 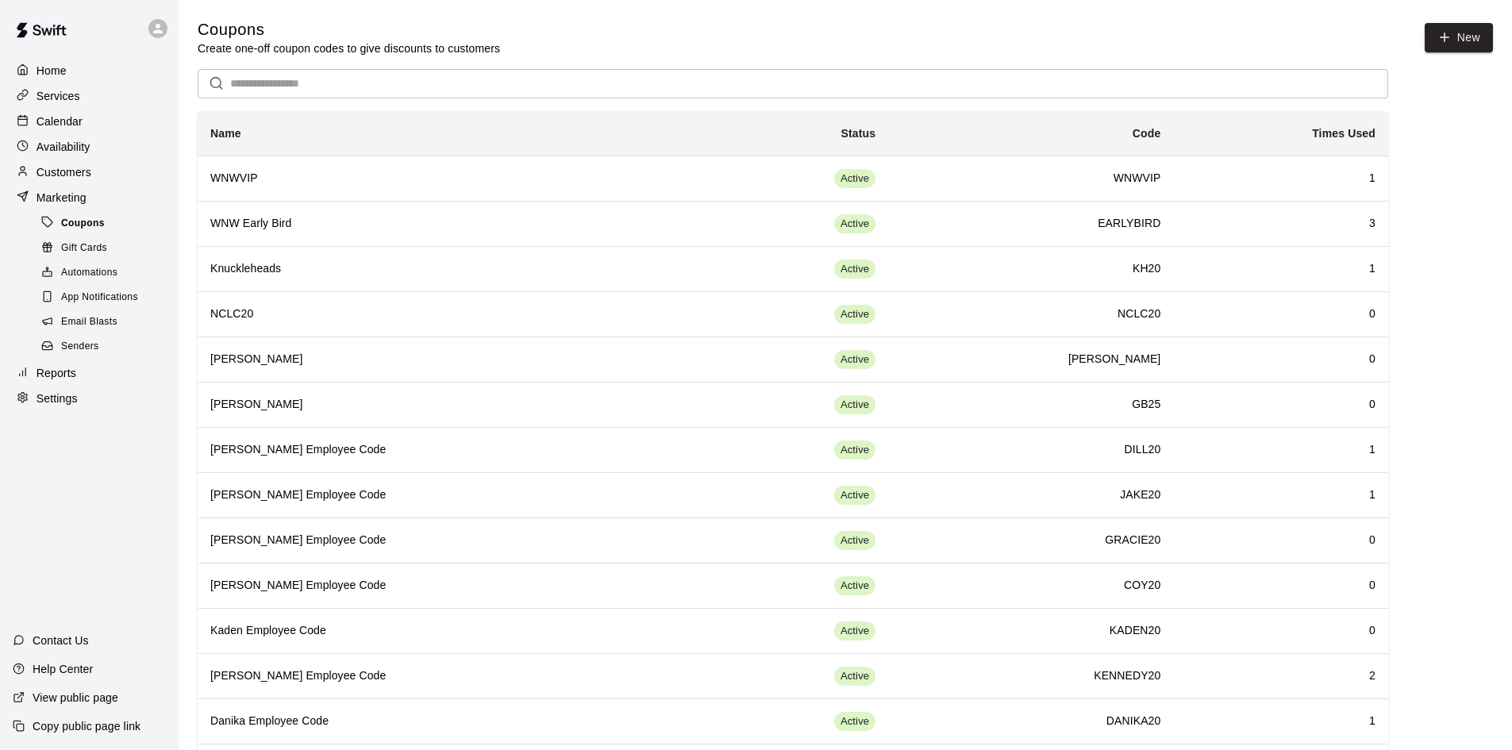 I want to click on div: Senders, so click(x=105, y=347).